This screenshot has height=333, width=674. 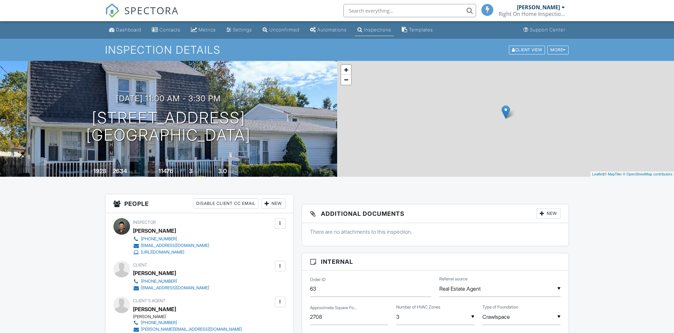 What do you see at coordinates (346, 80) in the screenshot?
I see `a: Zoom out` at bounding box center [346, 80].